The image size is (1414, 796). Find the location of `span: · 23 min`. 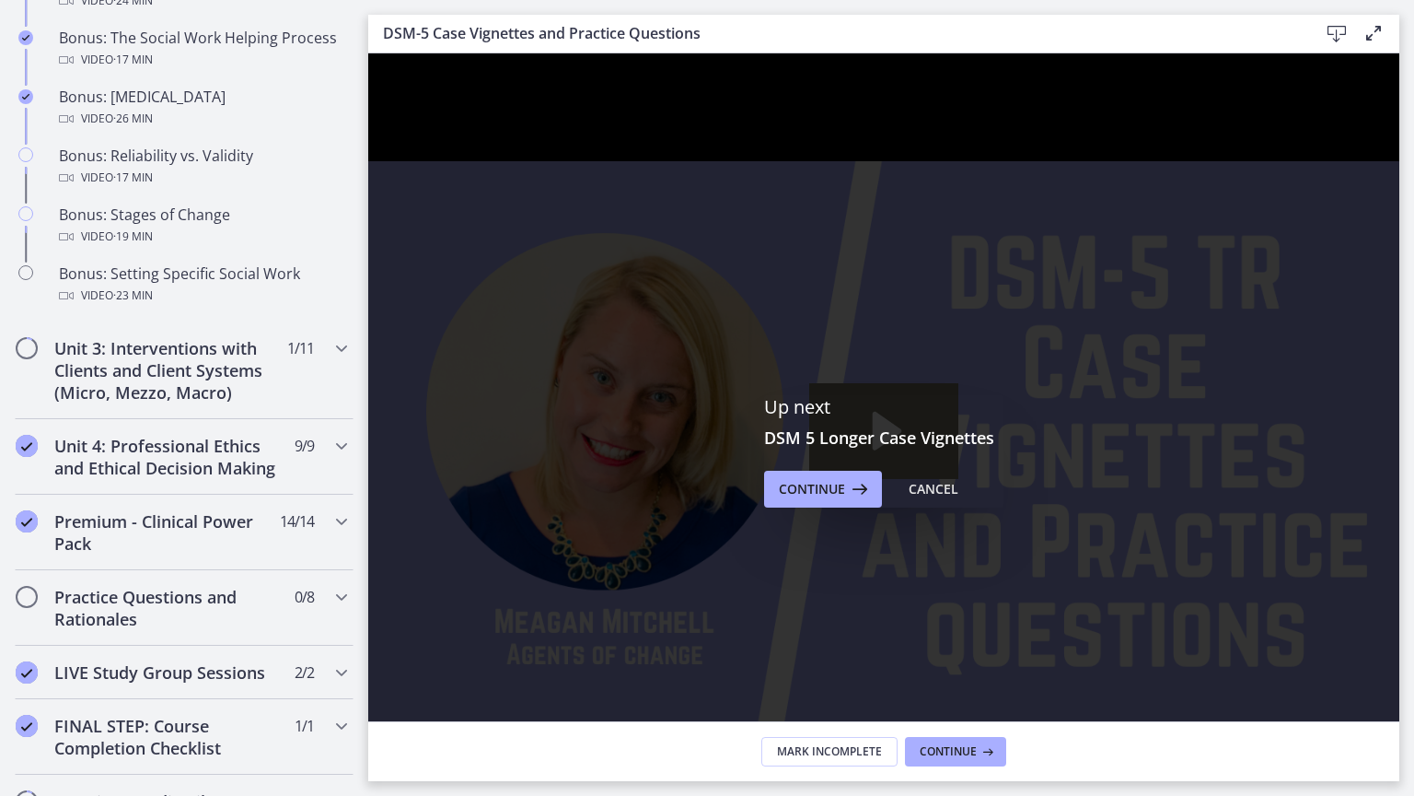

span: · 23 min is located at coordinates (133, 296).